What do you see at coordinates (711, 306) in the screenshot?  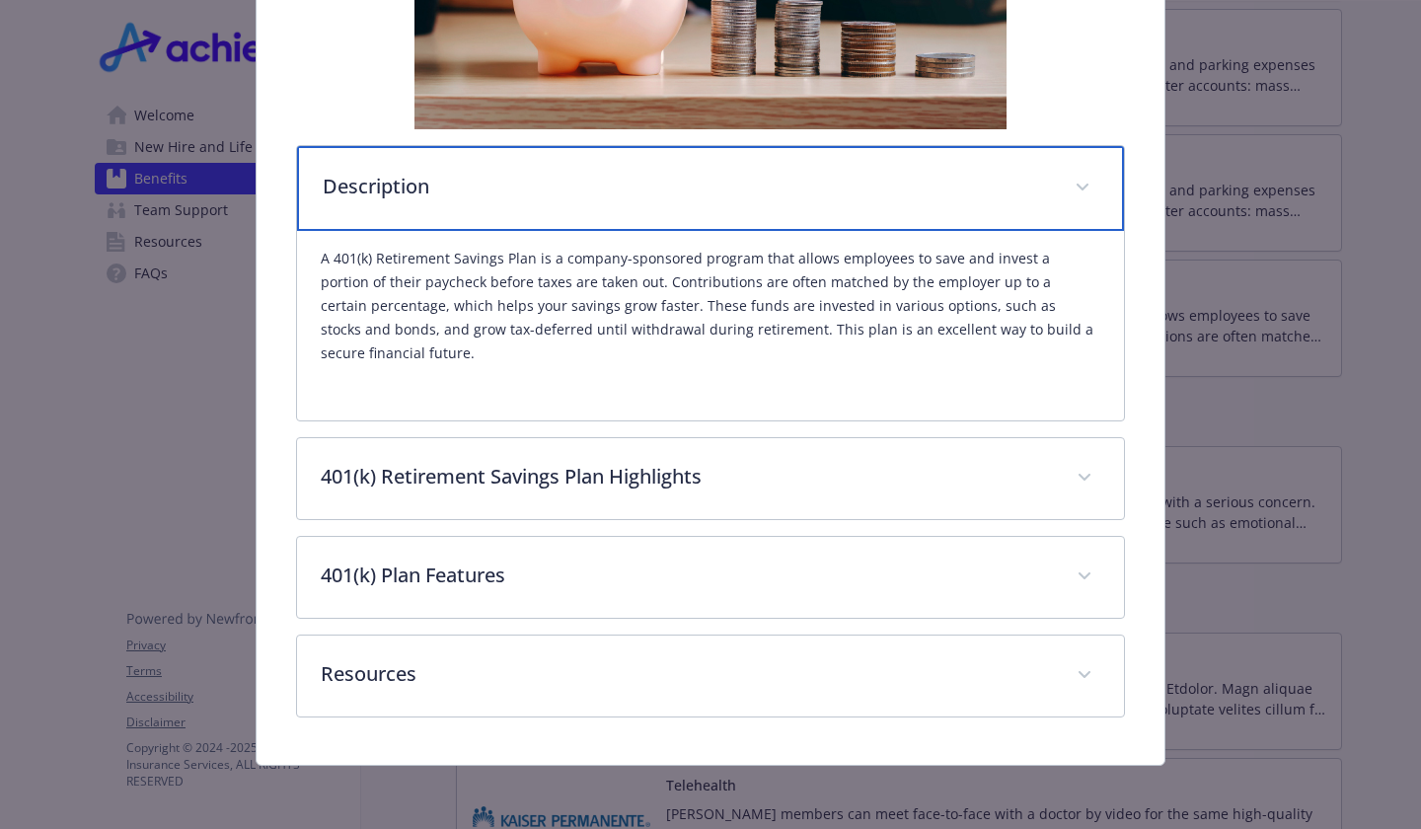 I see `p: A 401(k) Retirement Savings Plan is a company-sponsored program that allows employees to save and...` at bounding box center [711, 306].